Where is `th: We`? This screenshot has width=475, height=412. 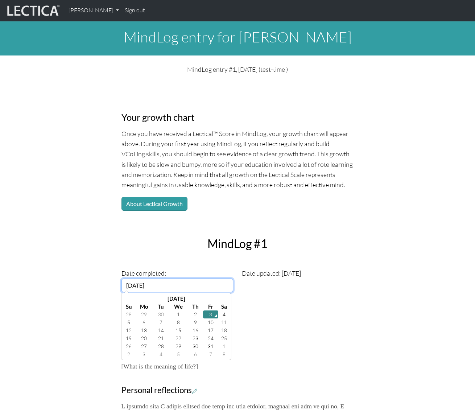
th: We is located at coordinates (179, 307).